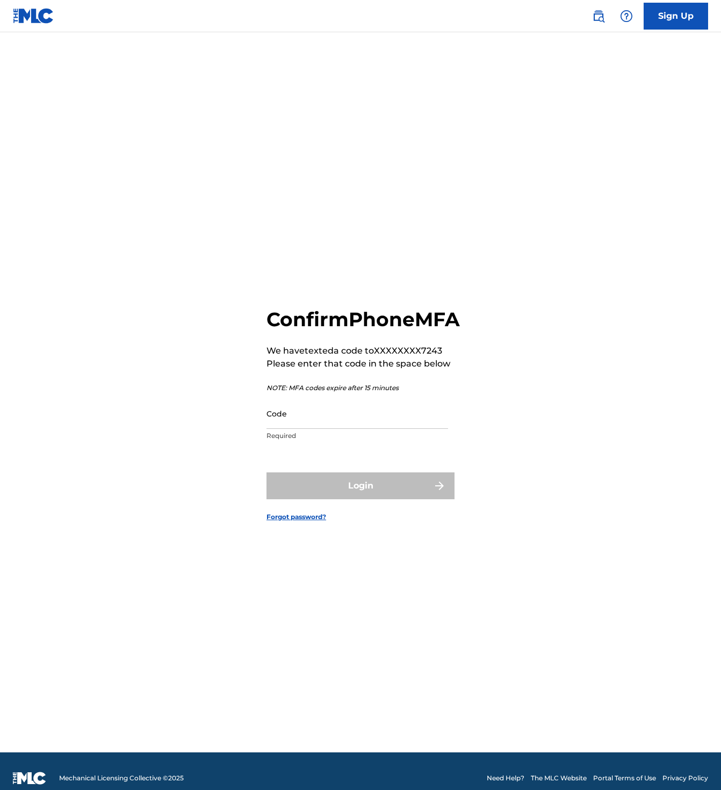 This screenshot has height=790, width=721. I want to click on a: Sign Up, so click(676, 16).